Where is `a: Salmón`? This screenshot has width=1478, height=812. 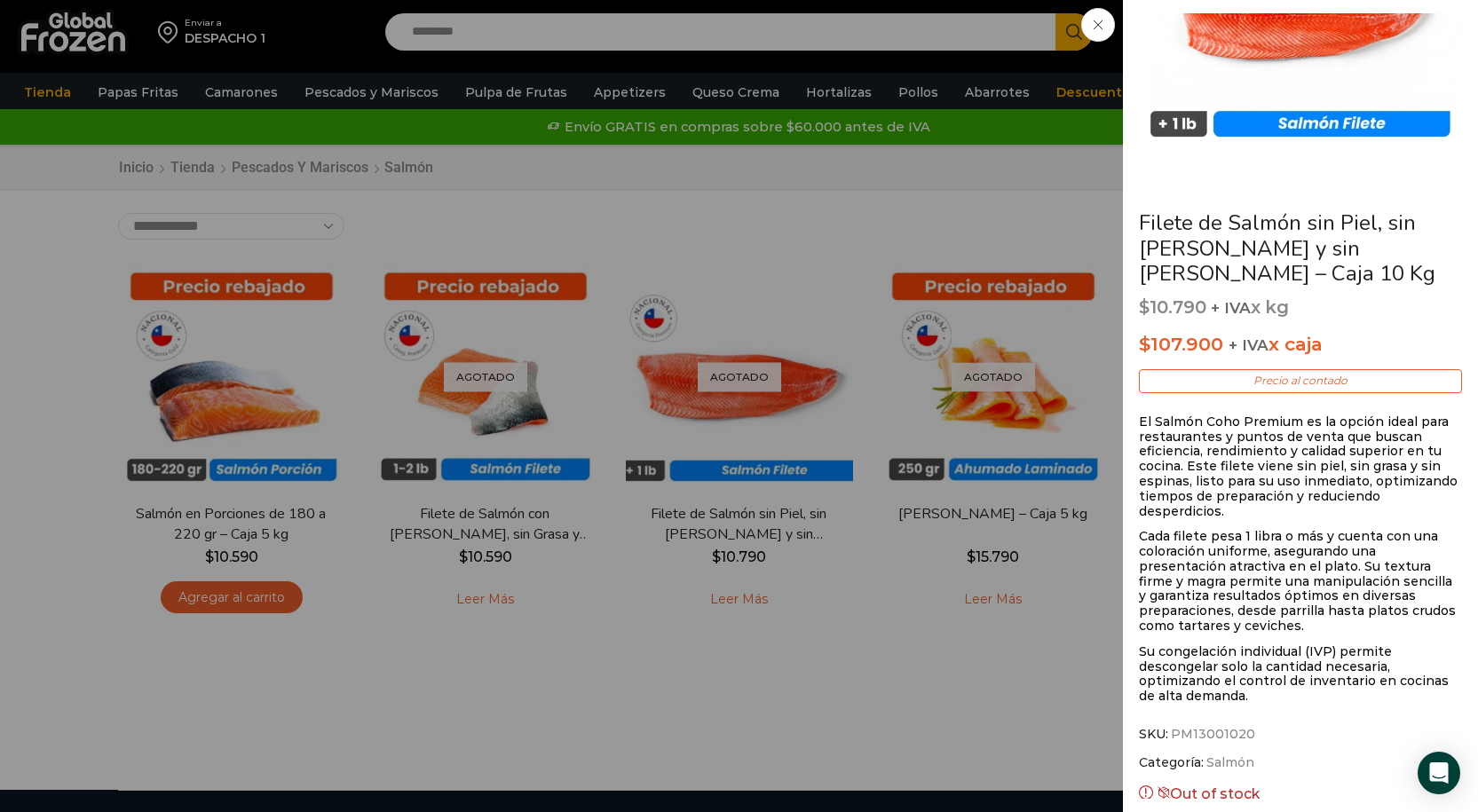
a: Salmón is located at coordinates (1229, 762).